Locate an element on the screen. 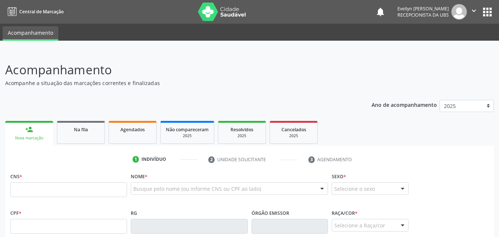  label: Órgão emissor is located at coordinates (270, 213).